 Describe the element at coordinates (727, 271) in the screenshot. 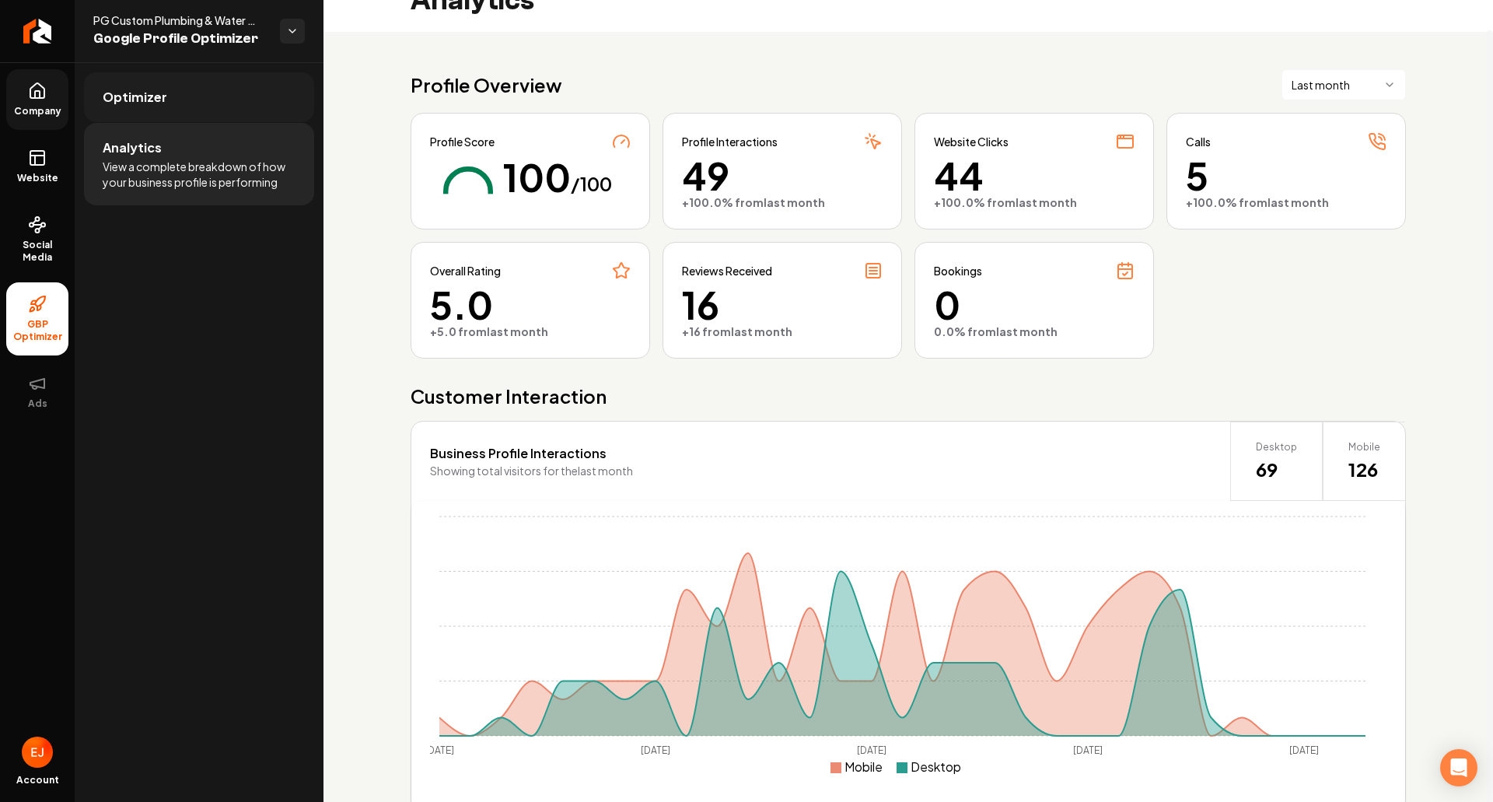

I see `span: Reviews Received` at that location.